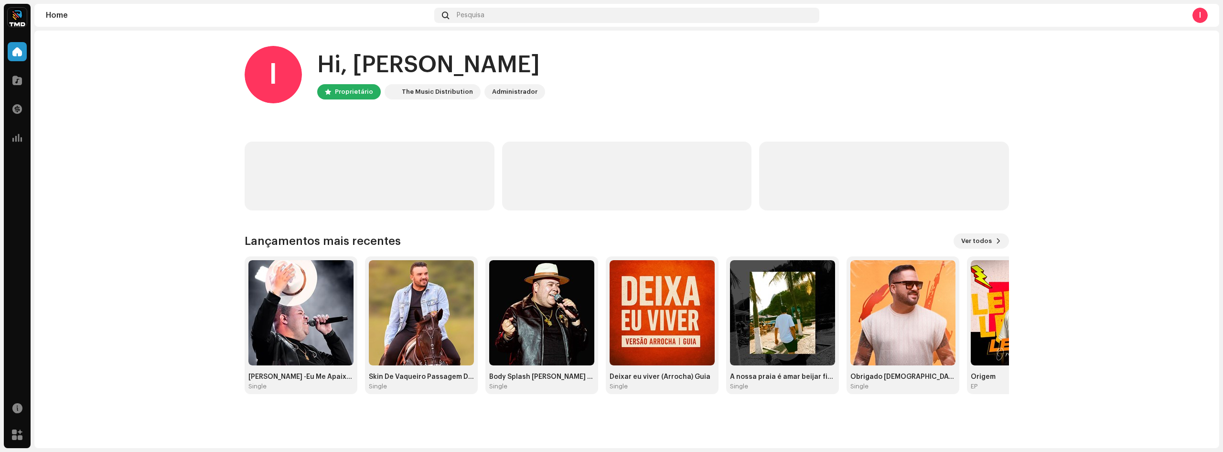 The height and width of the screenshot is (452, 1223). I want to click on img: 8709c60b-ef9a-4de9-a3fd-aba6e03a8ee2, so click(903, 313).